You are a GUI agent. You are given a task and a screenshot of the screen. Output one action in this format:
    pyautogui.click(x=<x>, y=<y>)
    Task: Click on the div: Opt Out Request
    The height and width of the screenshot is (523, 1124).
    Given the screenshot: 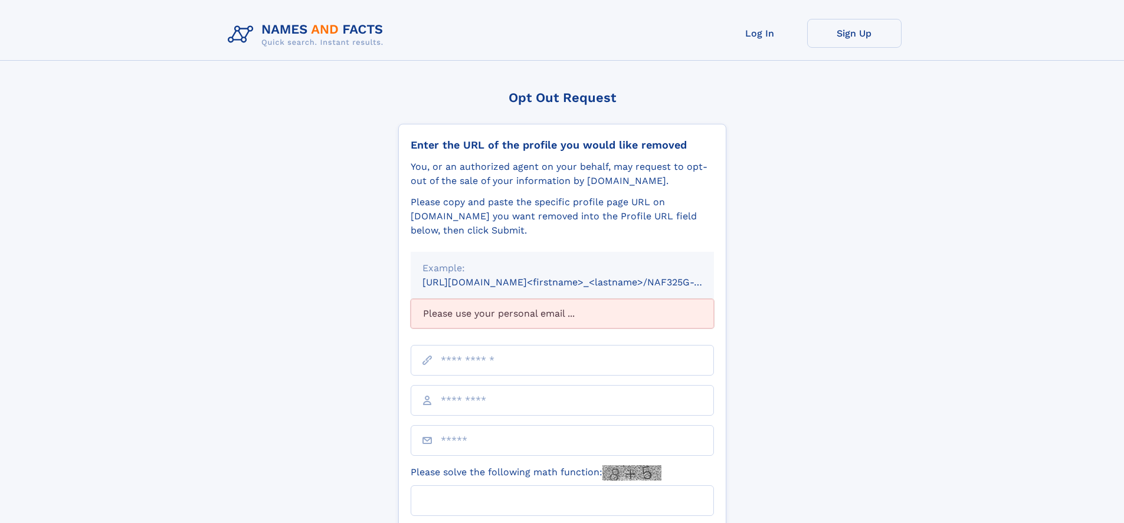 What is the action you would take?
    pyautogui.click(x=562, y=97)
    